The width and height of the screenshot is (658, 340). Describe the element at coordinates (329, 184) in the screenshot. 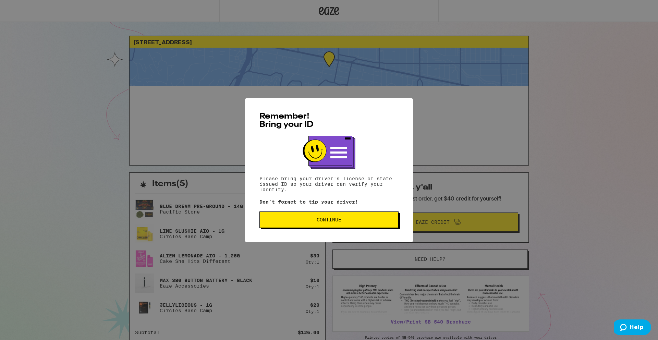

I see `p: Please bring your driver's license or state issued ID so your driver can verify your identity.` at that location.